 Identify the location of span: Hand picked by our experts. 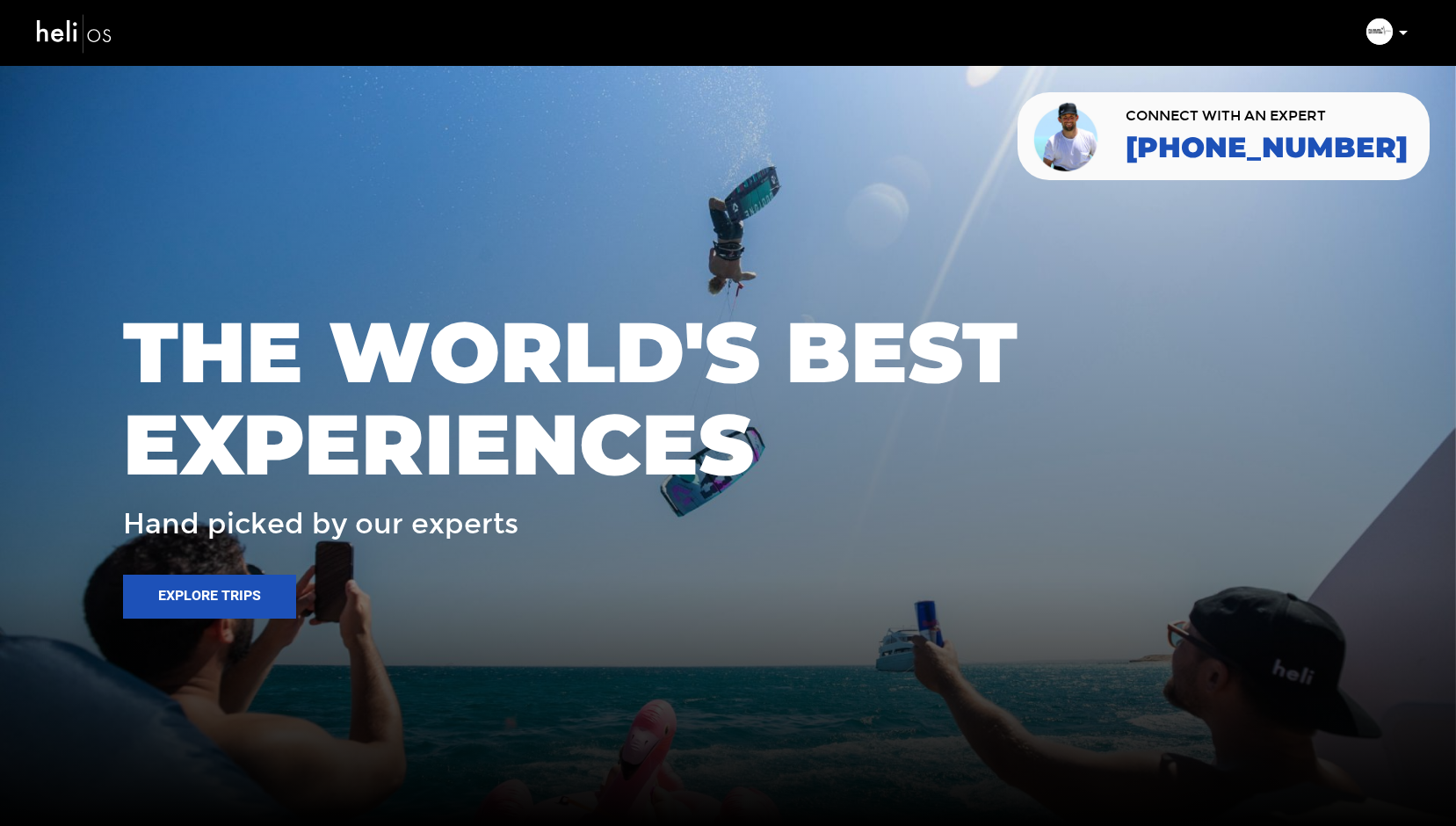
(321, 524).